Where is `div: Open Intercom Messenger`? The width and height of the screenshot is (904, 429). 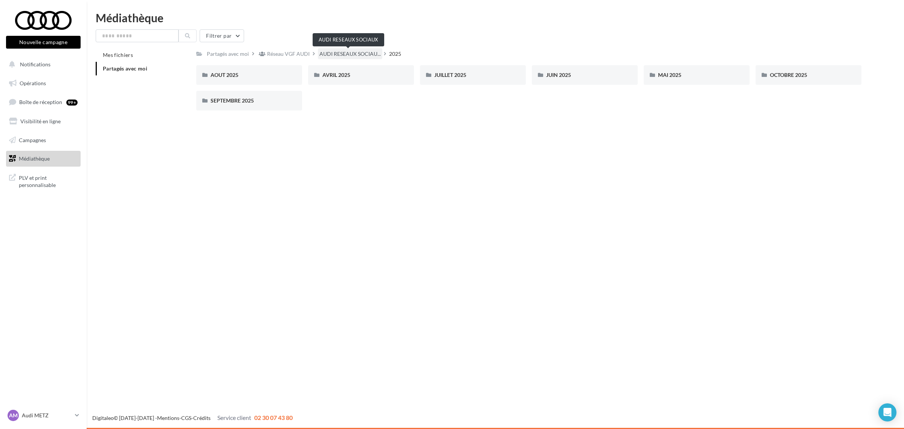 div: Open Intercom Messenger is located at coordinates (887, 412).